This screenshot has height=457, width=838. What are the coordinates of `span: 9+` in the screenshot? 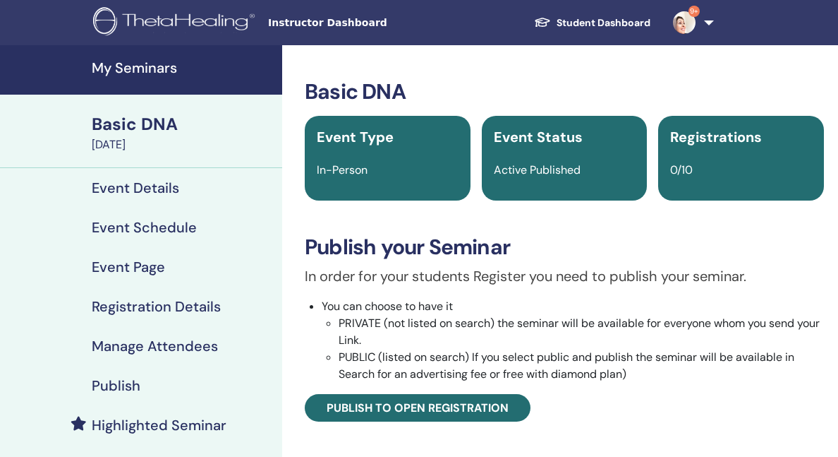 It's located at (694, 11).